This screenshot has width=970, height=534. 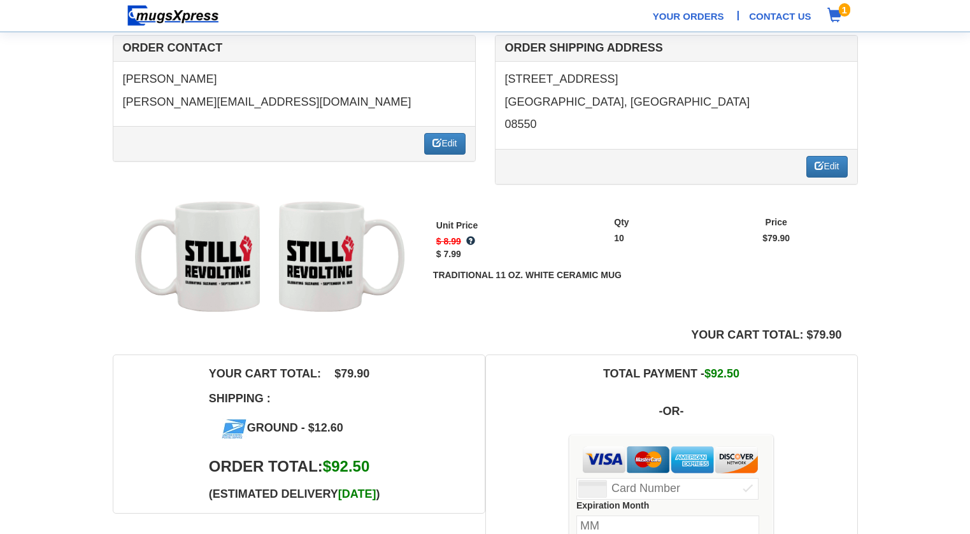 I want to click on img: usps_icon.jpg, so click(x=234, y=429).